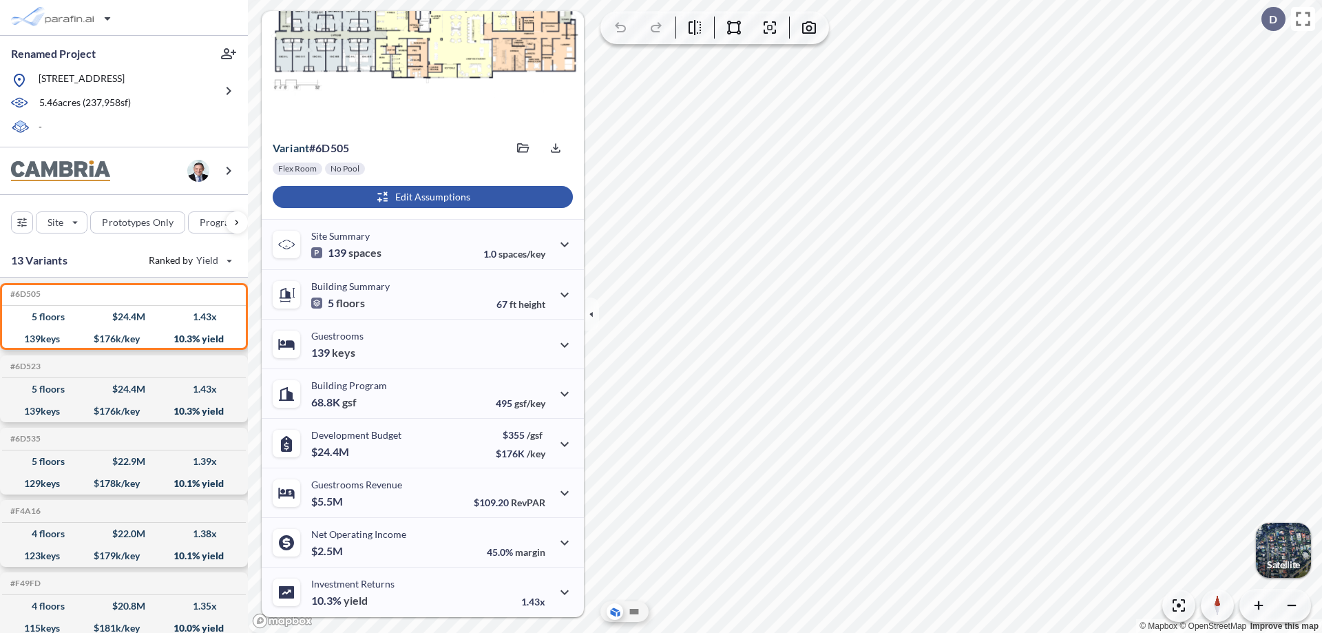 The width and height of the screenshot is (1322, 633). I want to click on span: spaces, so click(365, 253).